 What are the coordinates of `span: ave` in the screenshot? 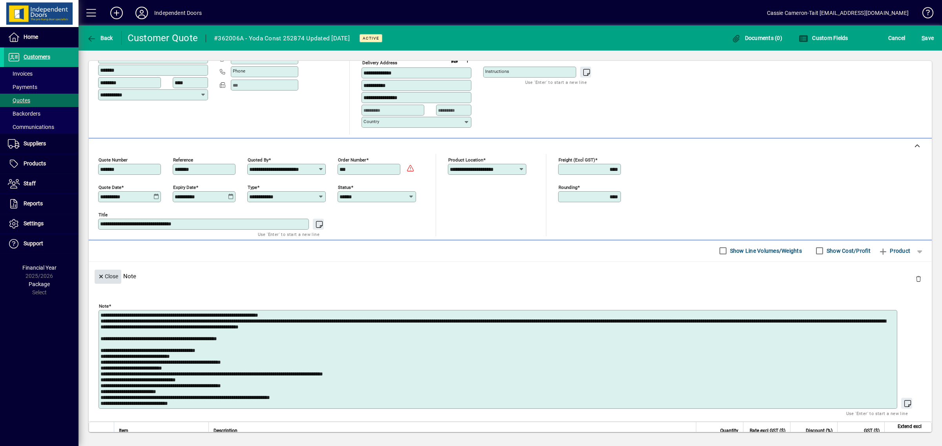 It's located at (927, 38).